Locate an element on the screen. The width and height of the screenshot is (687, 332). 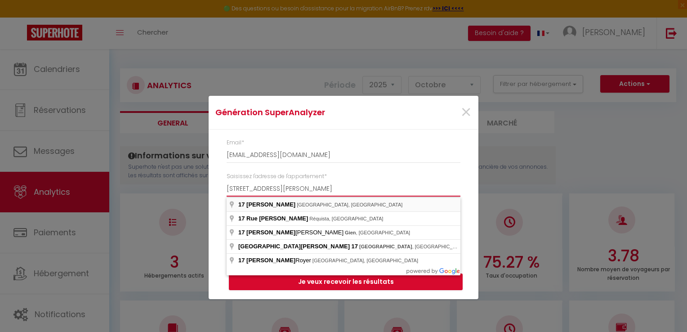
label: Saisissez l'adresse de l'appartement is located at coordinates (277, 176).